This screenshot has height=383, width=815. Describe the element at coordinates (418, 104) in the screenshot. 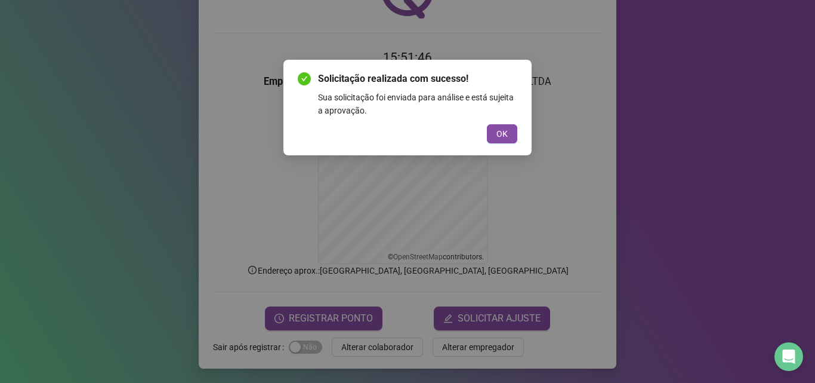

I see `div: Sua solicitação foi enviada para análise e está sujeita a aprovação.` at that location.